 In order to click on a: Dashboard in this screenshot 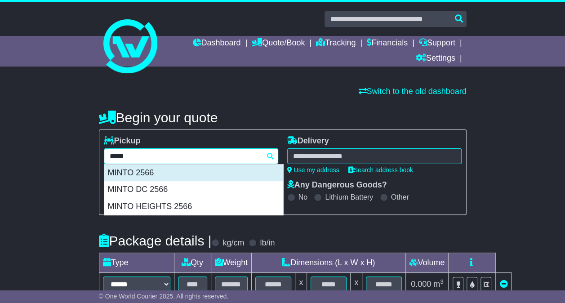, I will do `click(216, 44)`.